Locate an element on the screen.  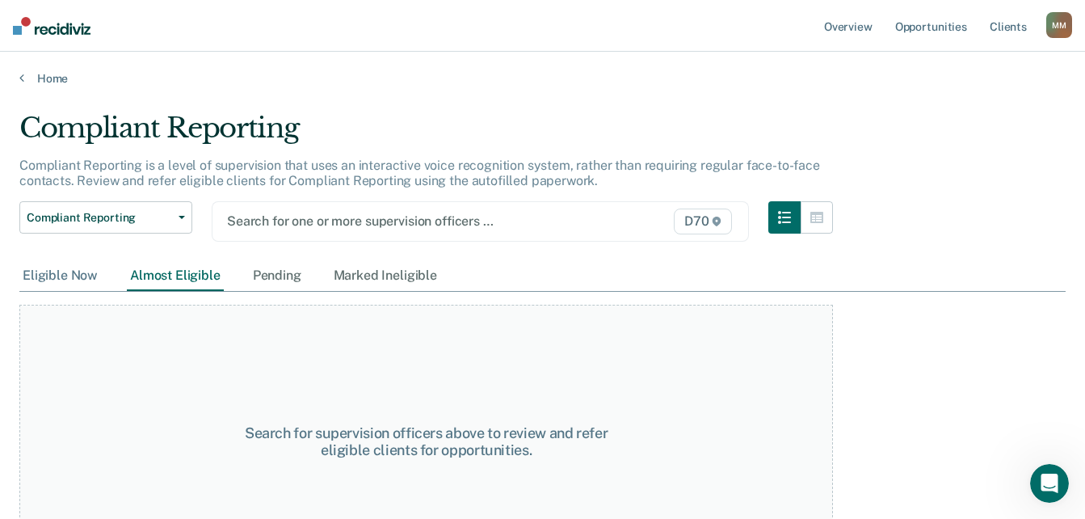
button: Compliant Reporting is located at coordinates (106, 217).